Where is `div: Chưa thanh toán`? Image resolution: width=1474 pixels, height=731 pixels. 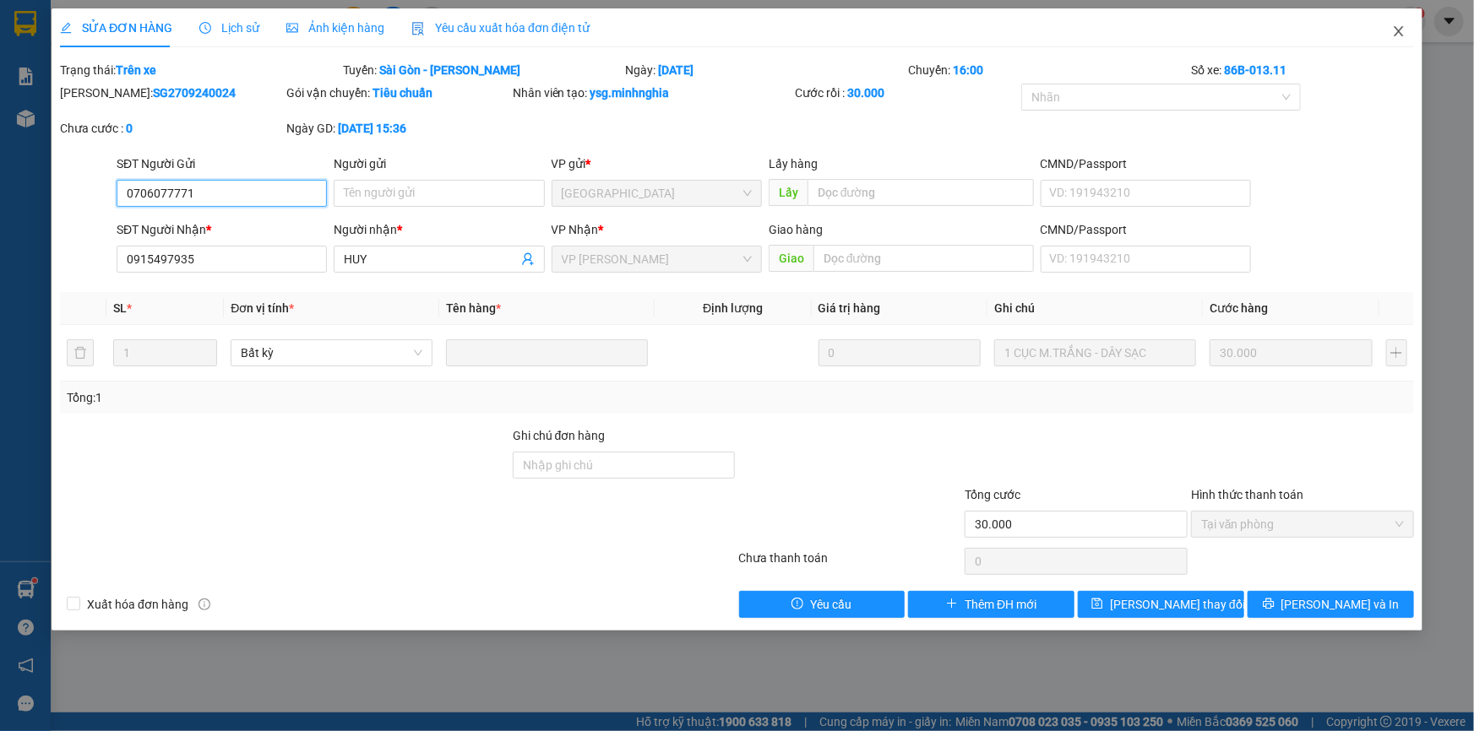
div: Chưa thanh toán is located at coordinates (851, 563).